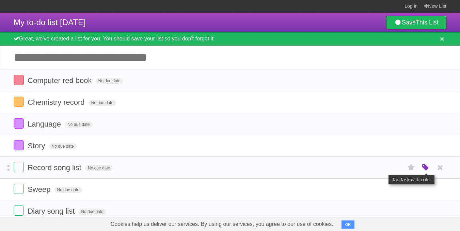 Image resolution: width=460 pixels, height=231 pixels. What do you see at coordinates (37, 146) in the screenshot?
I see `span: Story` at bounding box center [37, 146].